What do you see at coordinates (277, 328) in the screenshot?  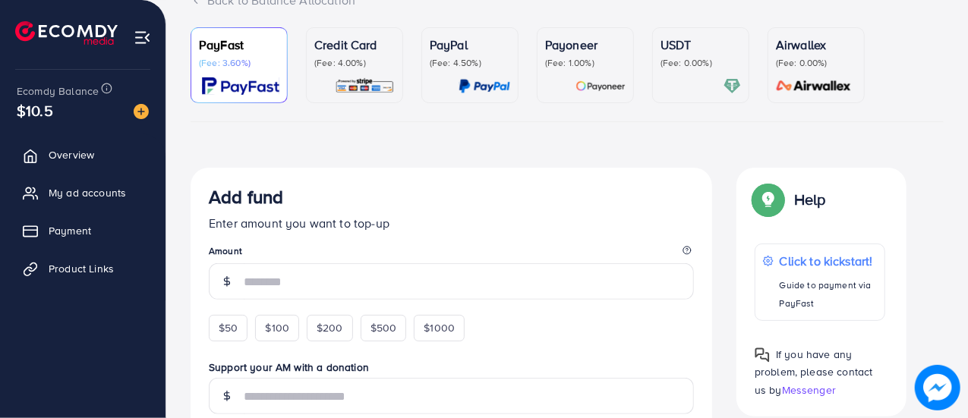 I see `span: $100` at bounding box center [277, 328].